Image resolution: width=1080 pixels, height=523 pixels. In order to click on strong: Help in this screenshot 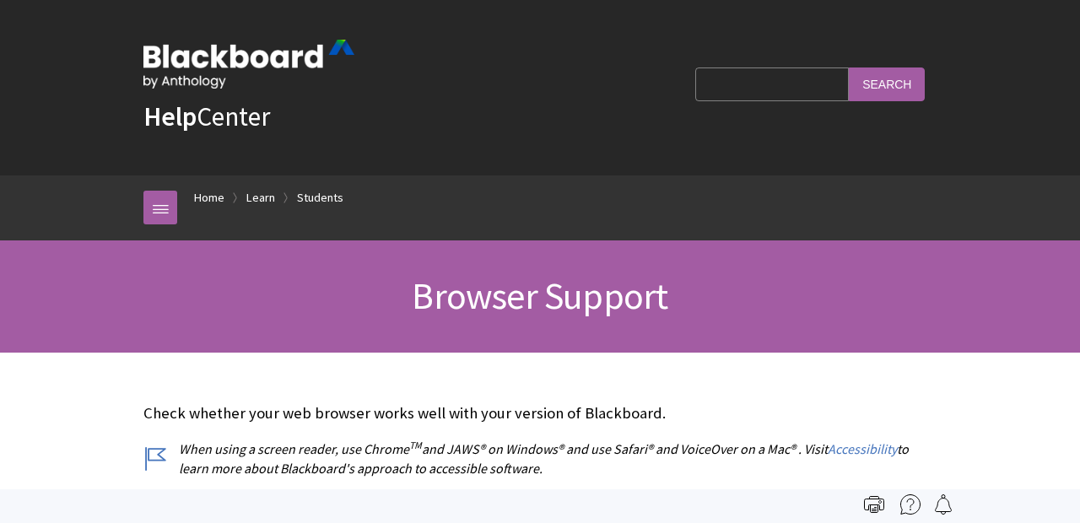, I will do `click(170, 116)`.